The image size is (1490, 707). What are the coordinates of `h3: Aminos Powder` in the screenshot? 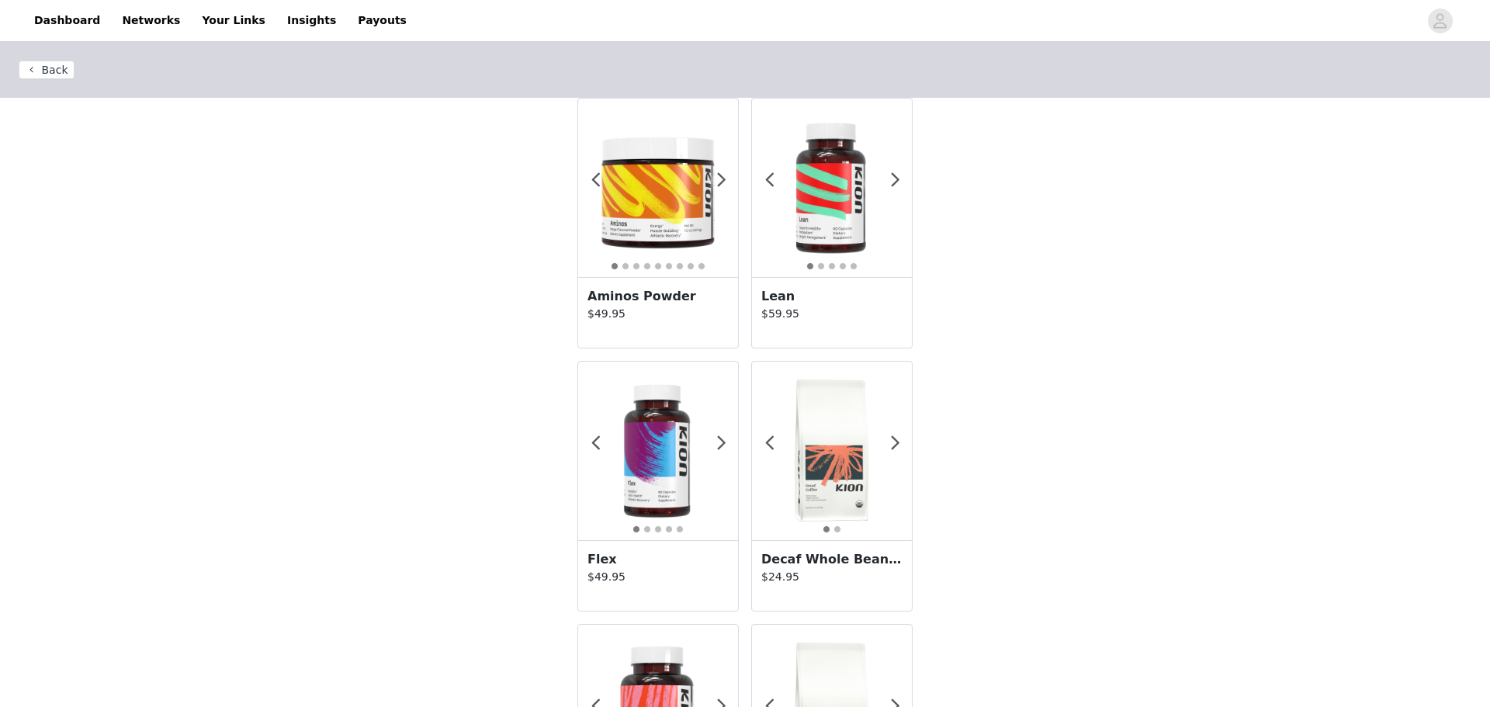 It's located at (658, 296).